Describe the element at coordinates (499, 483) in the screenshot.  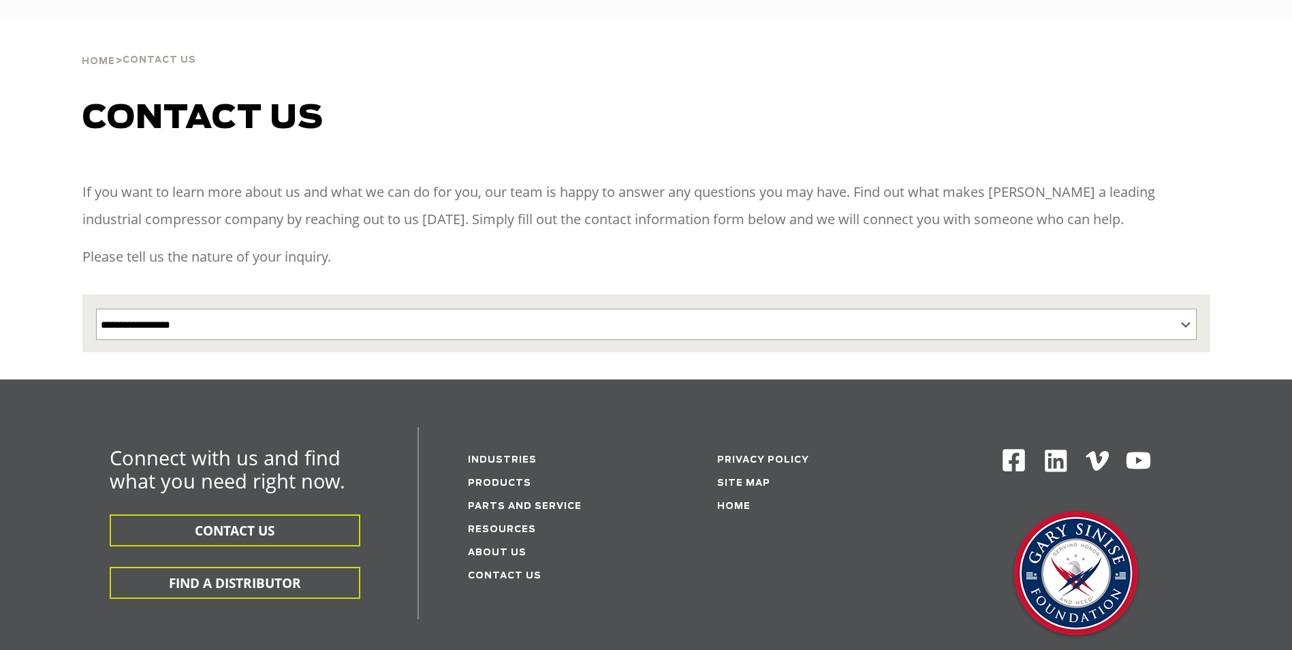
I see `a: Products` at that location.